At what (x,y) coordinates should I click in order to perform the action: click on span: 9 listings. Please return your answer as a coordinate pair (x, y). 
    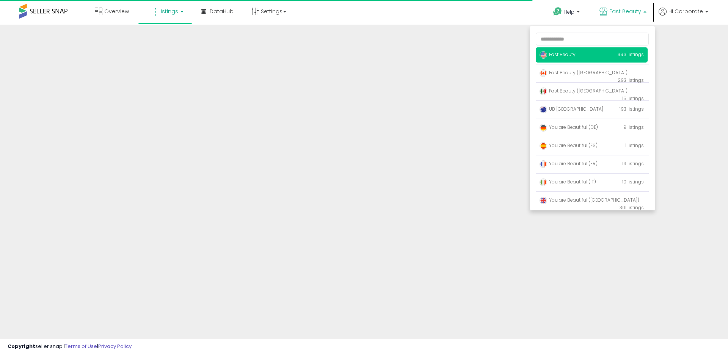
    Looking at the image, I should click on (633, 127).